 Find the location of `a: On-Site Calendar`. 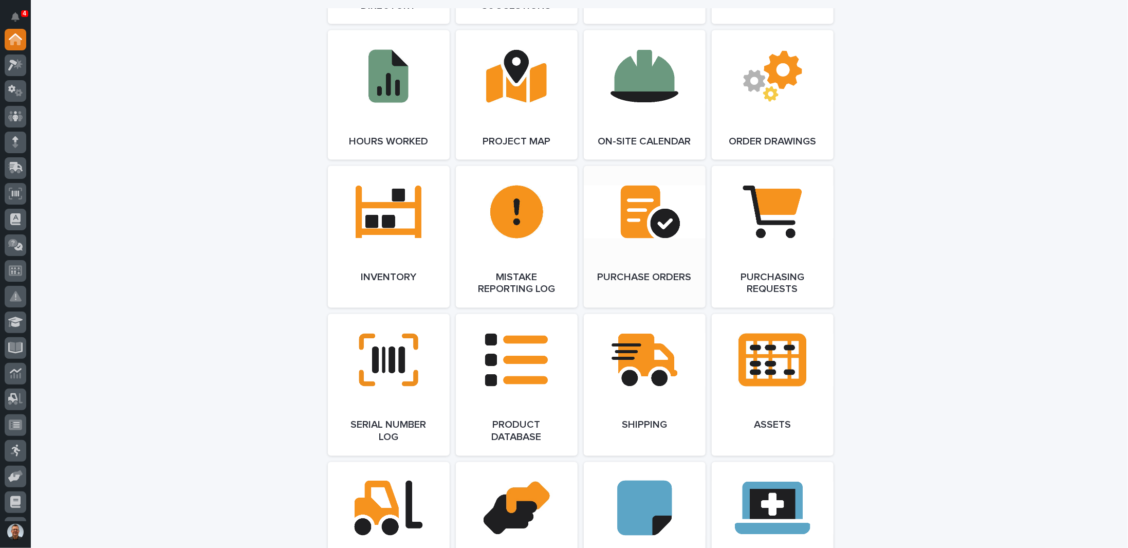

a: On-Site Calendar is located at coordinates (644, 95).